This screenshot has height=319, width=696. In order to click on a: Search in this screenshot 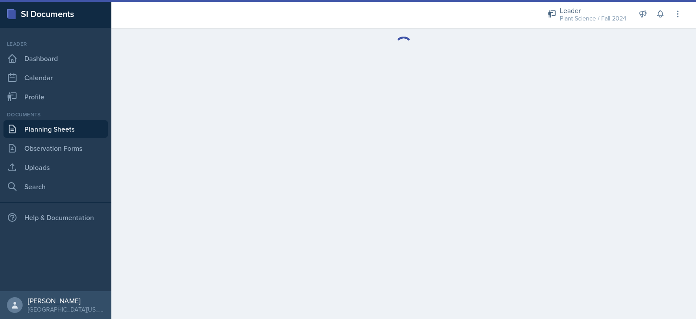, I will do `click(56, 186)`.